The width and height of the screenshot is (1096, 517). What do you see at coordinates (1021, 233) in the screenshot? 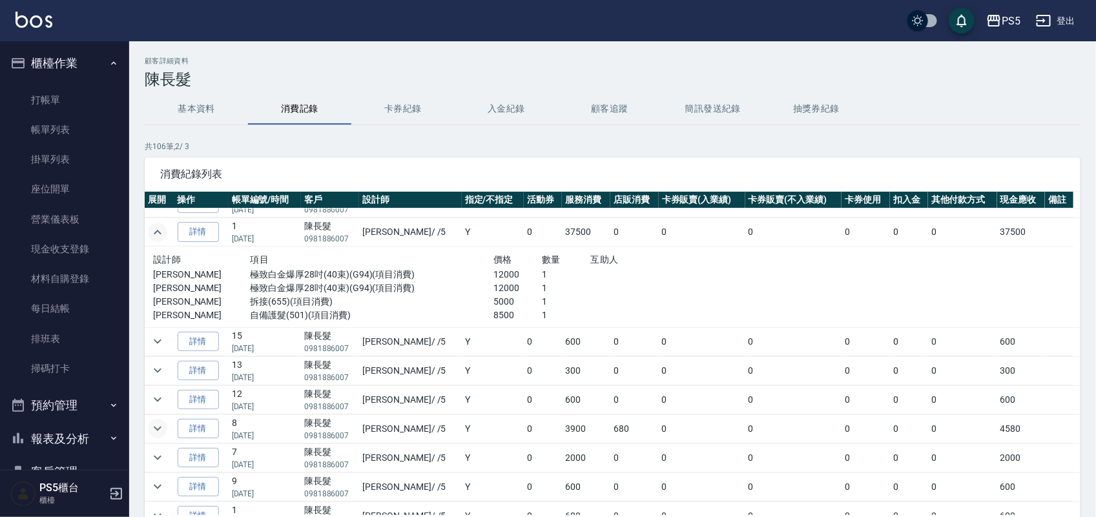
I see `td: 37500` at bounding box center [1021, 233].